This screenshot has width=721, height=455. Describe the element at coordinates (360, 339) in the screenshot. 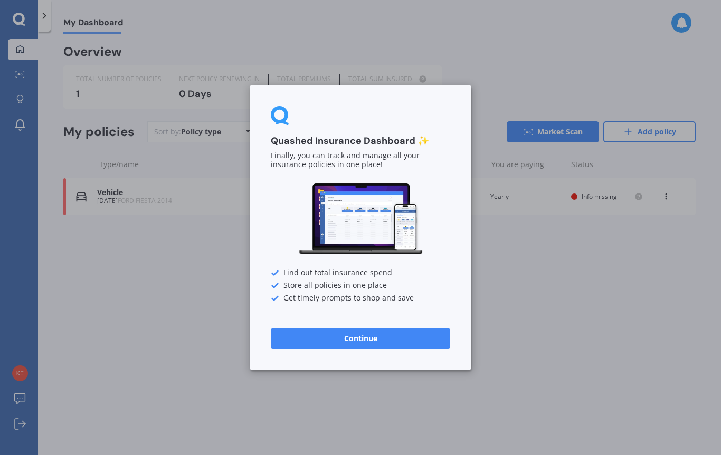

I see `button: Continue` at that location.